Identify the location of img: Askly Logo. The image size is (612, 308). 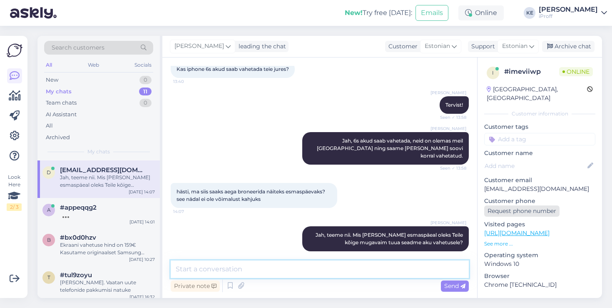
(15, 50).